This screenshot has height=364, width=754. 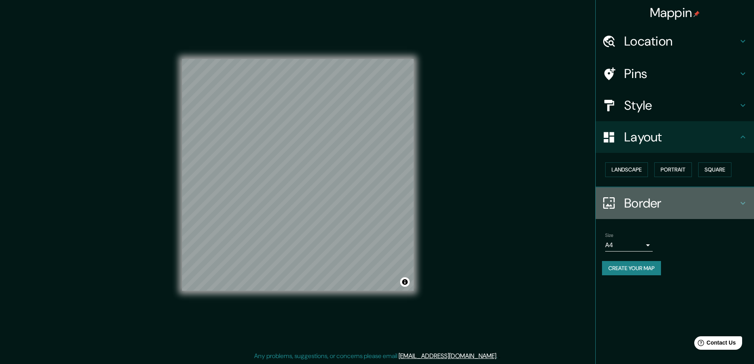 What do you see at coordinates (675, 105) in the screenshot?
I see `div: Style` at bounding box center [675, 105].